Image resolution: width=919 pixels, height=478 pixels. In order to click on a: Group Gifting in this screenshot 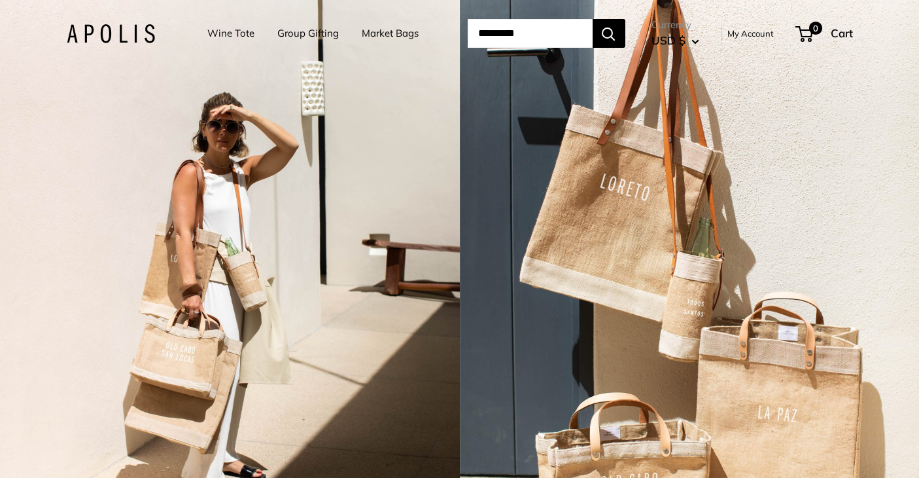, I will do `click(308, 33)`.